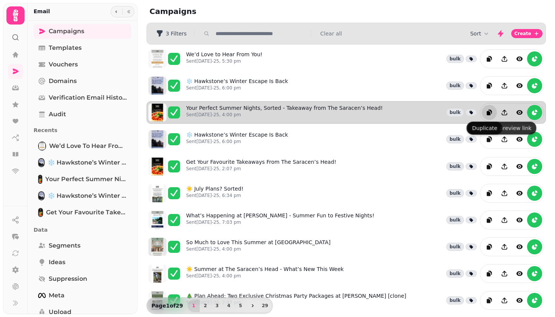  Describe the element at coordinates (82, 130) in the screenshot. I see `p: Recents` at that location.